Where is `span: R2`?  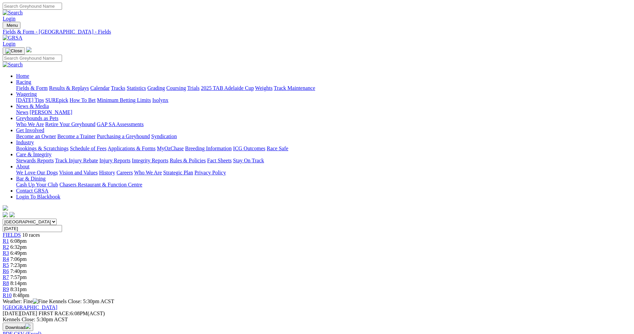 span: R2 is located at coordinates (6, 247).